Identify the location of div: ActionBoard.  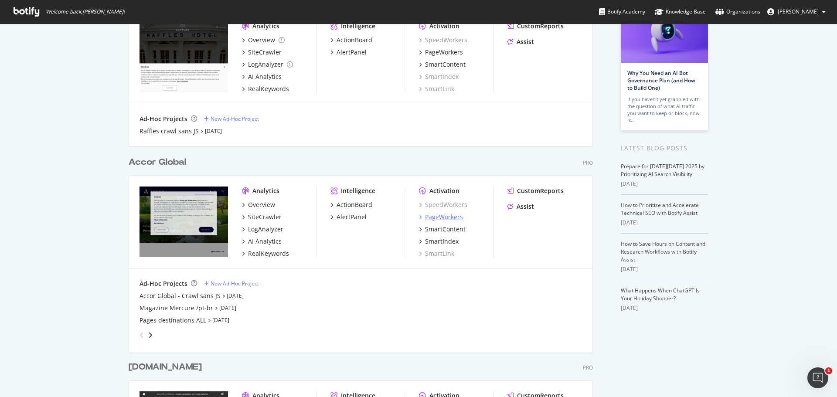
(355, 40).